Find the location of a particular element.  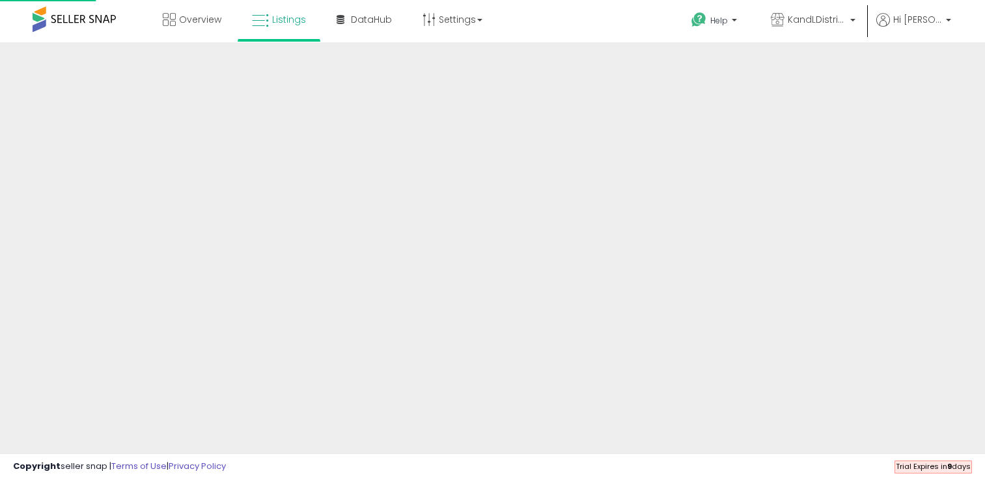

span: KandLDistribution LLC is located at coordinates (817, 20).